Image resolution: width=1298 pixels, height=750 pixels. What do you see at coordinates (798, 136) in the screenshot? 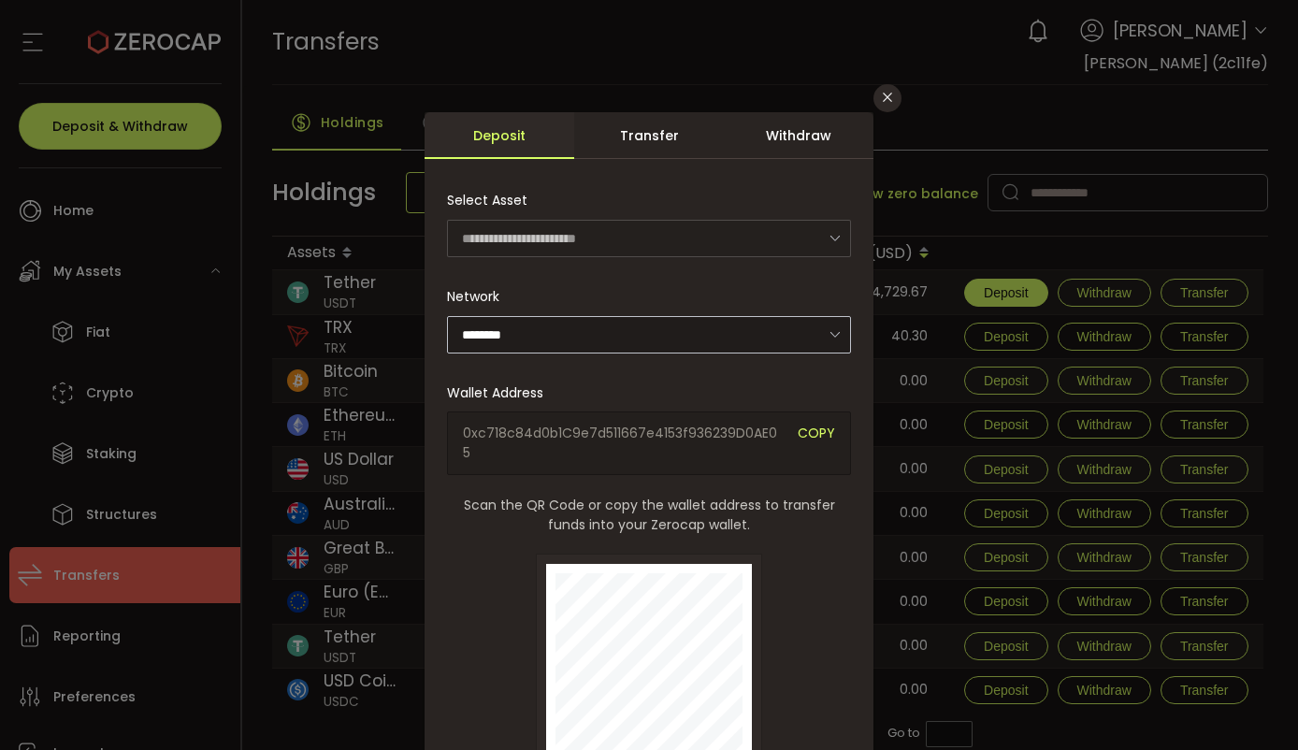
I see `div: Withdraw` at bounding box center [798, 136].